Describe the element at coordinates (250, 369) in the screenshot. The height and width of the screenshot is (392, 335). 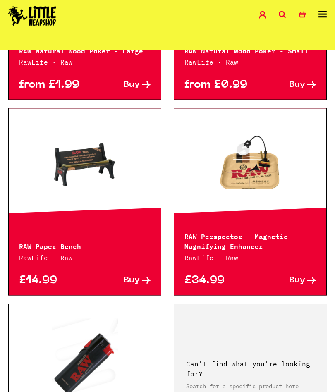
I see `p: Can't find what you're looking for?` at that location.